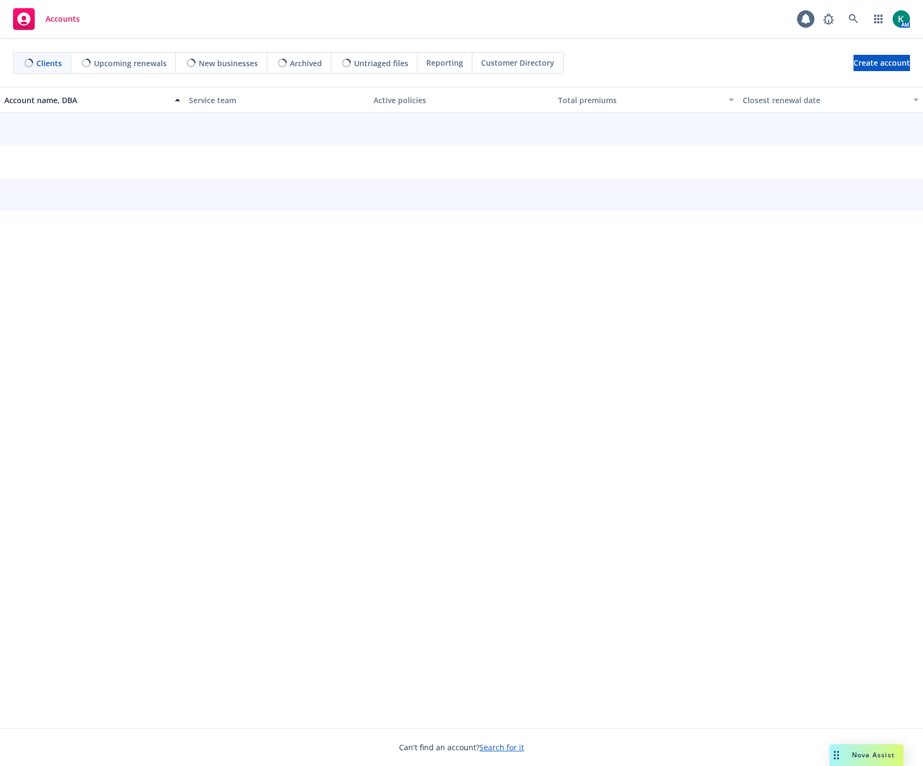 This screenshot has width=923, height=766. What do you see at coordinates (130, 63) in the screenshot?
I see `span: Upcoming renewals` at bounding box center [130, 63].